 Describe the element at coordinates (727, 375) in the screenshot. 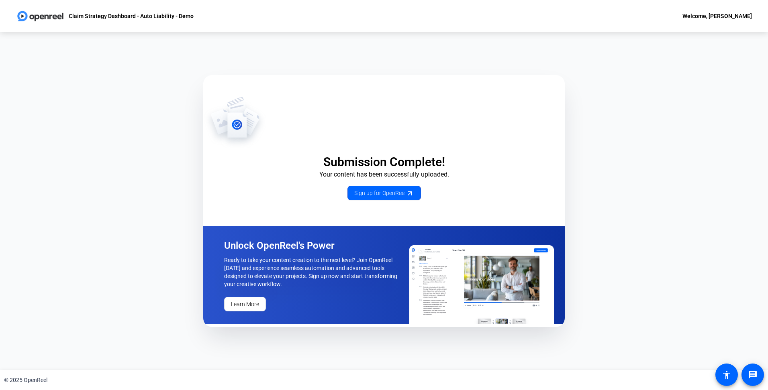

I see `mat-icon: accessibility` at that location.